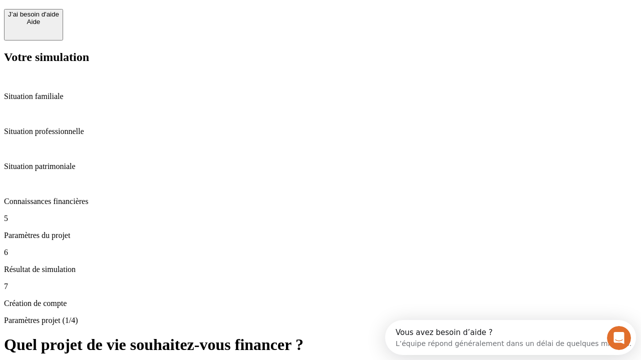  Describe the element at coordinates (320, 287) in the screenshot. I see `p: 7` at that location.